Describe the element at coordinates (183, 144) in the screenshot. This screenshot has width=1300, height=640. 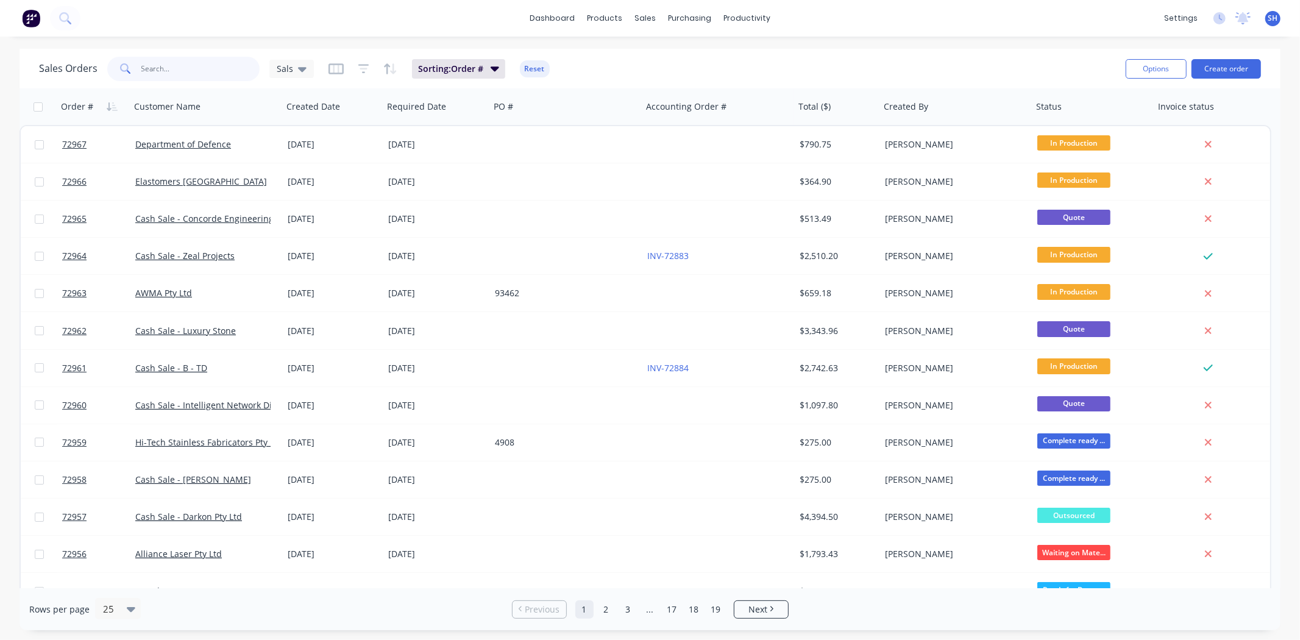
I see `a: Department of Defence` at that location.